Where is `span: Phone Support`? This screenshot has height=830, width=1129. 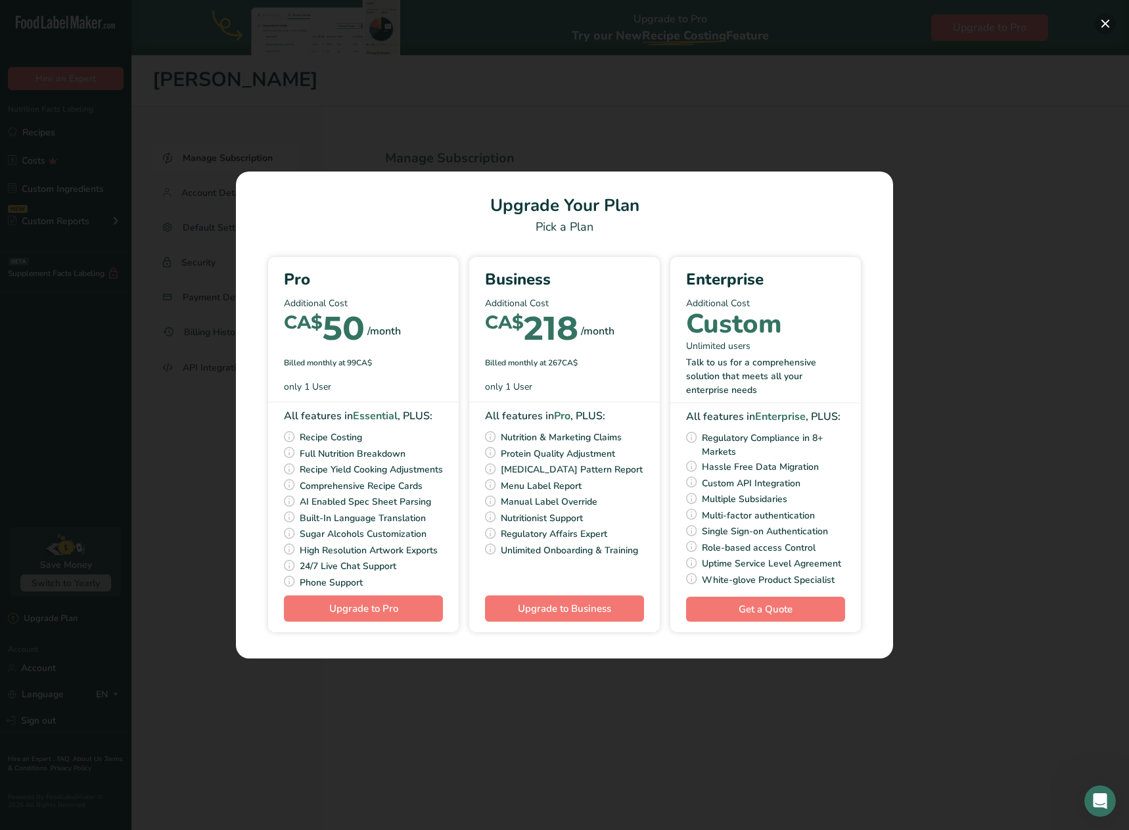
span: Phone Support is located at coordinates (331, 582).